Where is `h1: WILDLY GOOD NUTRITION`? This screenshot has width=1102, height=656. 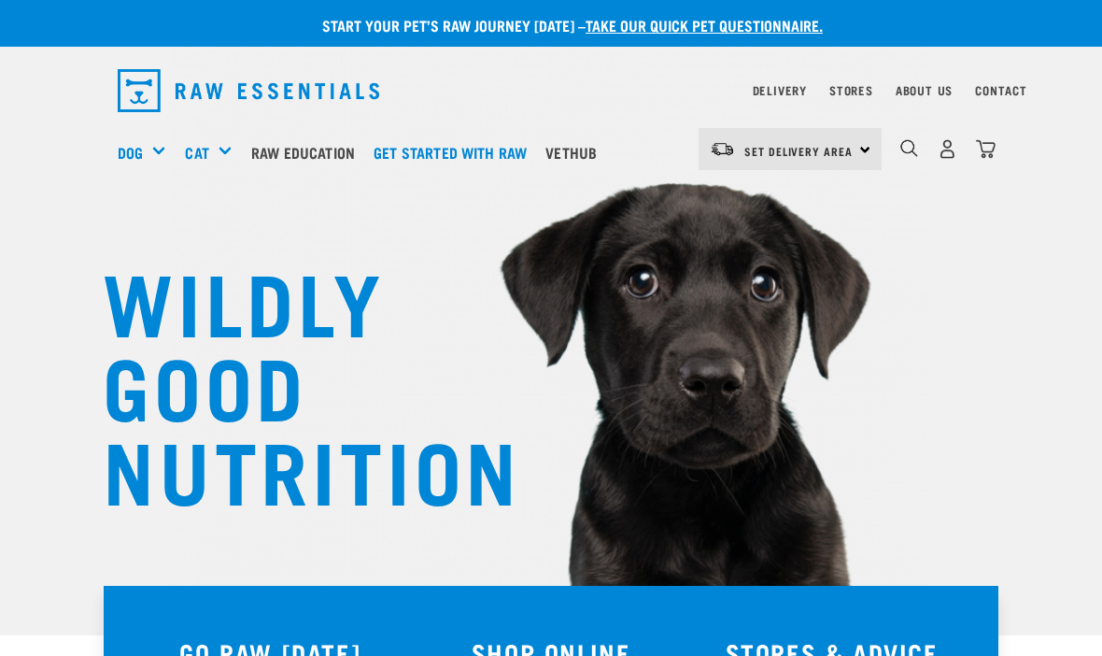 h1: WILDLY GOOD NUTRITION is located at coordinates (290, 383).